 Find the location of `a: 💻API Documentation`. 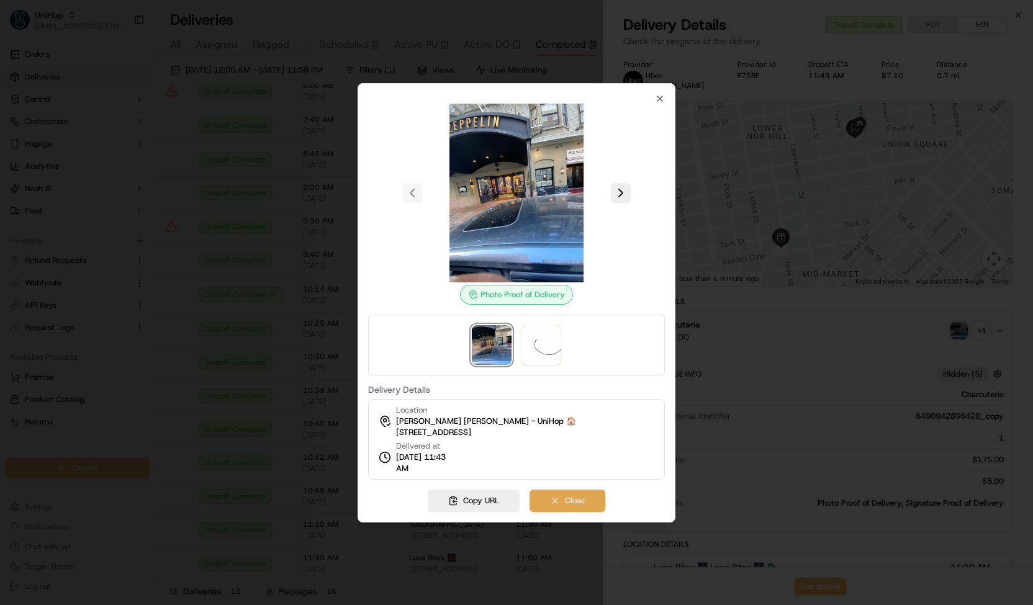

a: 💻API Documentation is located at coordinates (152, 186).